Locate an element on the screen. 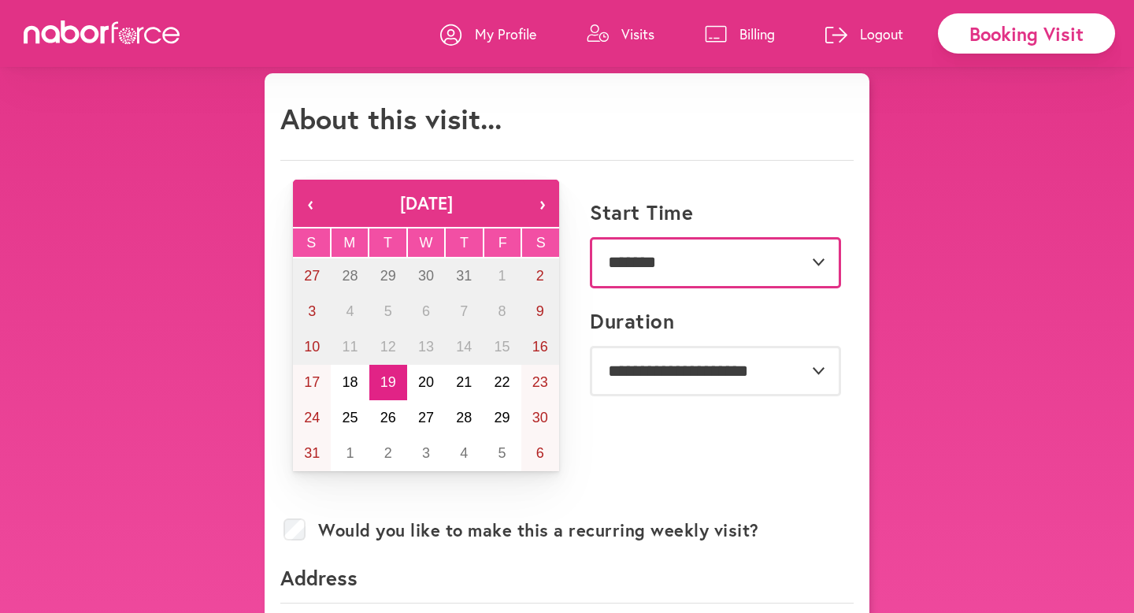  button: August 2, 2025 is located at coordinates (540, 276).